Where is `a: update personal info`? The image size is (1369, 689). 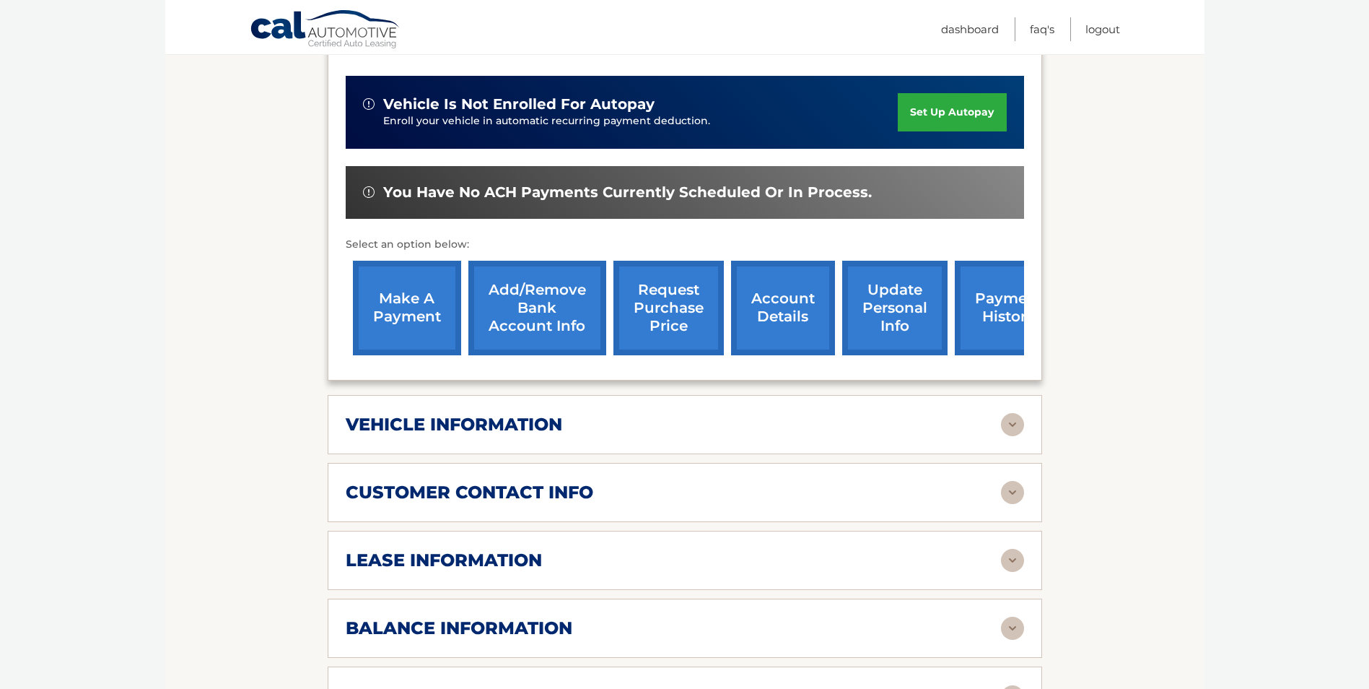
a: update personal info is located at coordinates (895, 308).